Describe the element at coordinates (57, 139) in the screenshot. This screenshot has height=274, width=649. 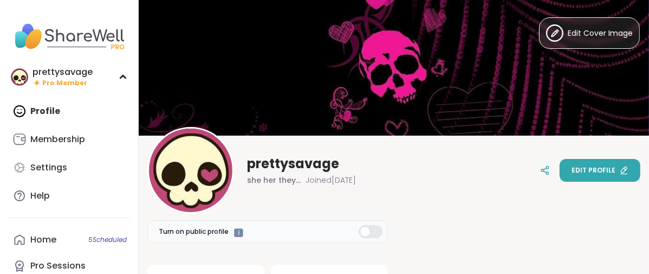
I see `div: Membership` at that location.